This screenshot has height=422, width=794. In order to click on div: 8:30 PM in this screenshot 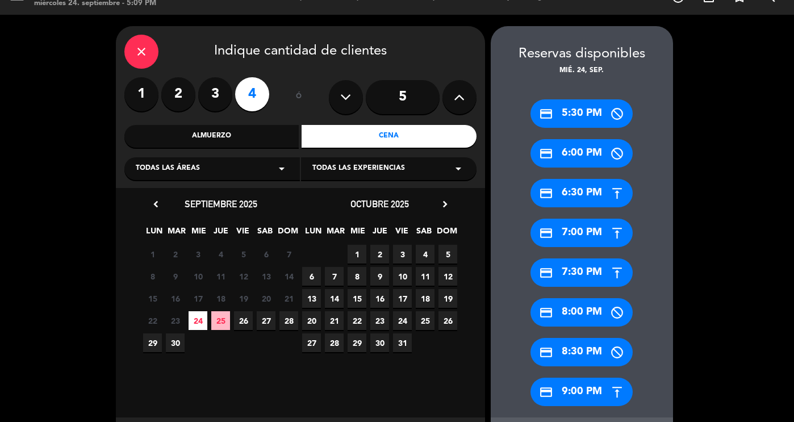, I will do `click(581, 352)`.